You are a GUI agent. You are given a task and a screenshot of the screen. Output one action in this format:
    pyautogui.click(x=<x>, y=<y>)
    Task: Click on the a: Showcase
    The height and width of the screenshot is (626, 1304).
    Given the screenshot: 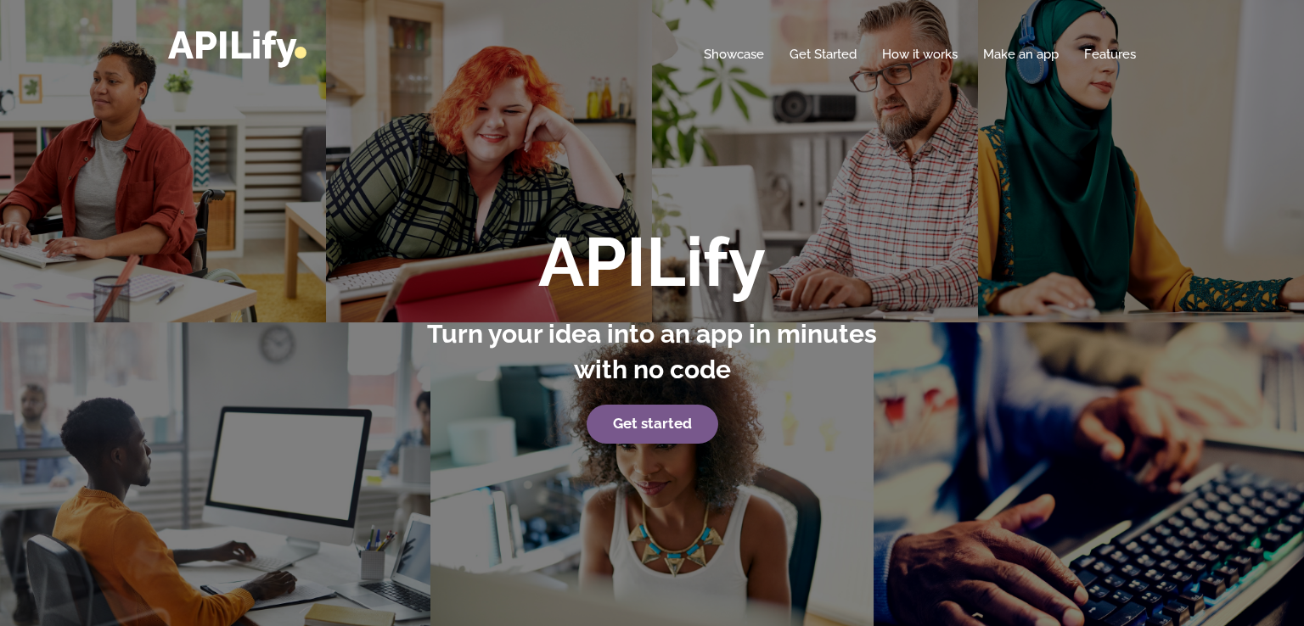 What is the action you would take?
    pyautogui.click(x=733, y=54)
    